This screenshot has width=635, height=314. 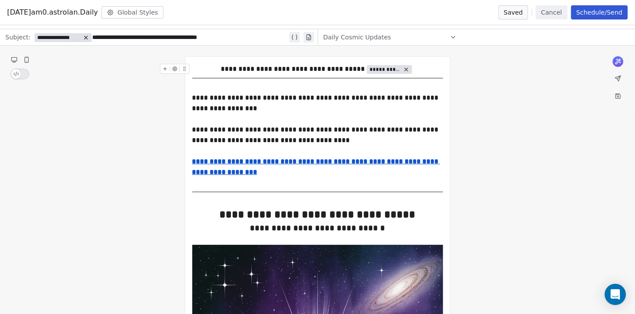 What do you see at coordinates (357, 37) in the screenshot?
I see `span: Daily Cosmic Updates` at bounding box center [357, 37].